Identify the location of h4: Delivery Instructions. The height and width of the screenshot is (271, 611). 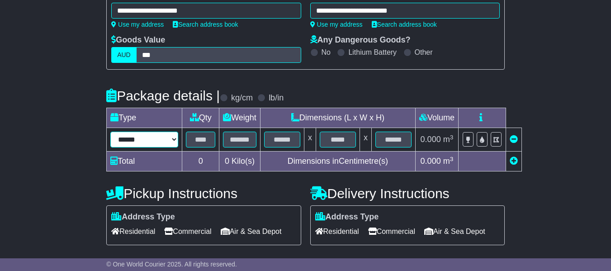
(407, 193).